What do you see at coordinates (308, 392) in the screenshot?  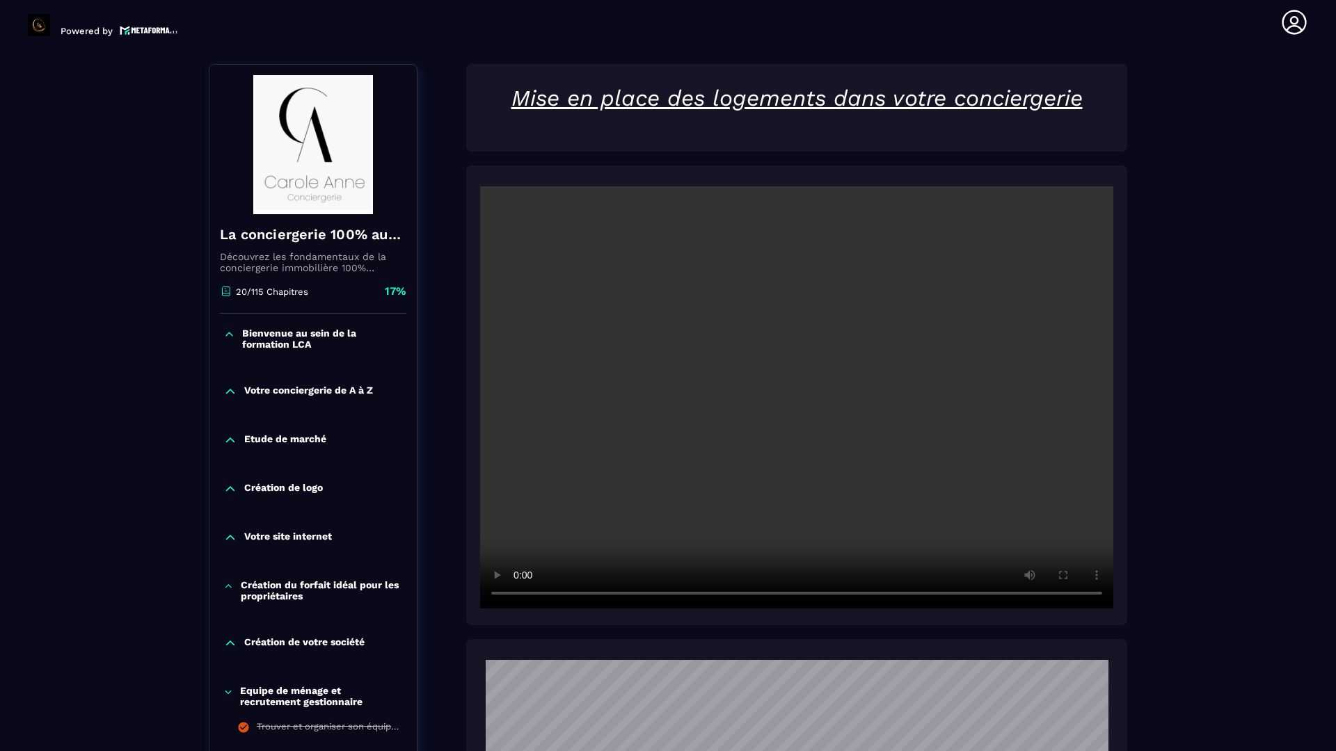 I see `p: Votre conciergerie de A à Z` at bounding box center [308, 392].